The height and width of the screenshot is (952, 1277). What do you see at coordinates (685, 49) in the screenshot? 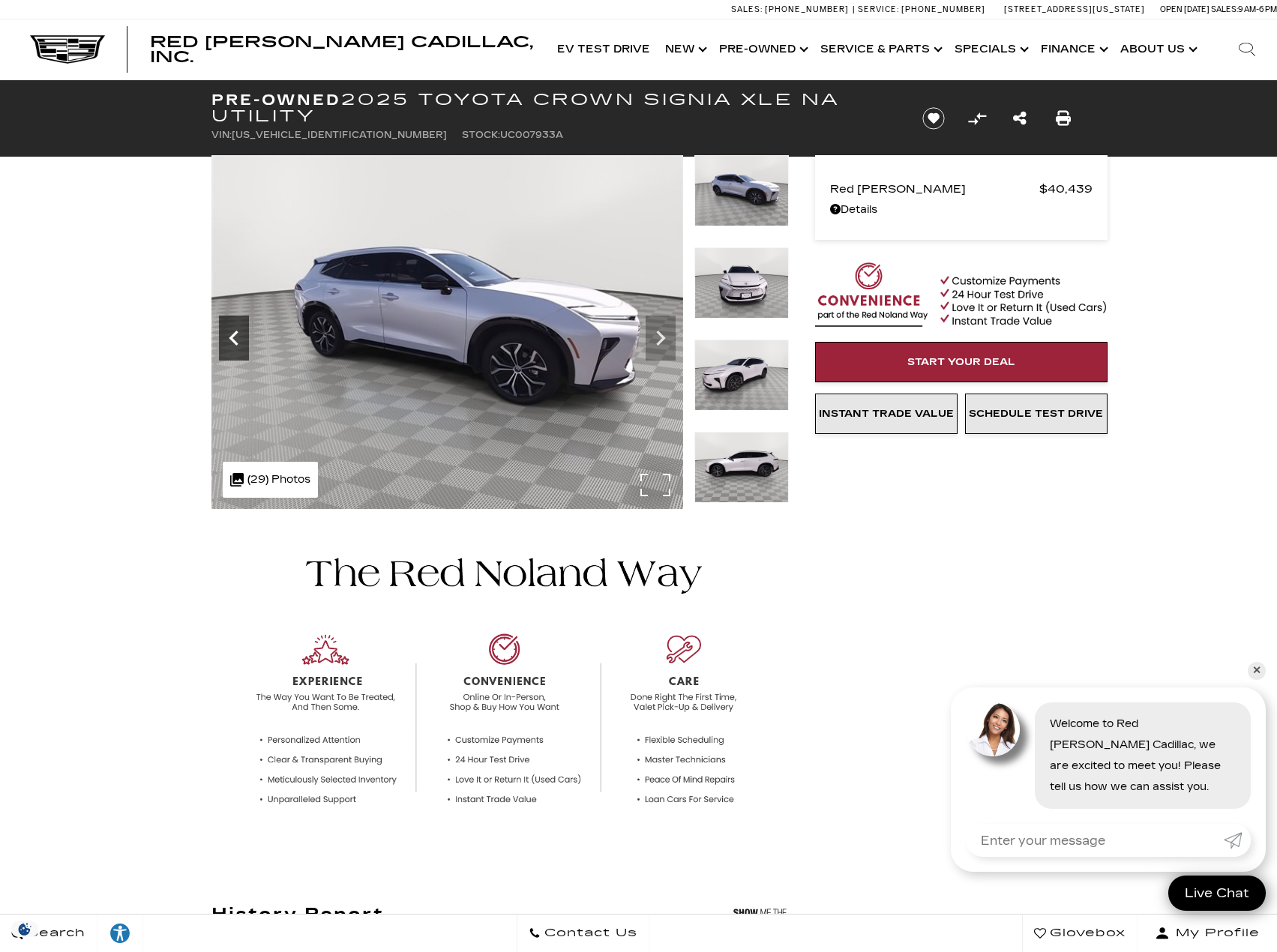
I see `a: New` at bounding box center [685, 49].